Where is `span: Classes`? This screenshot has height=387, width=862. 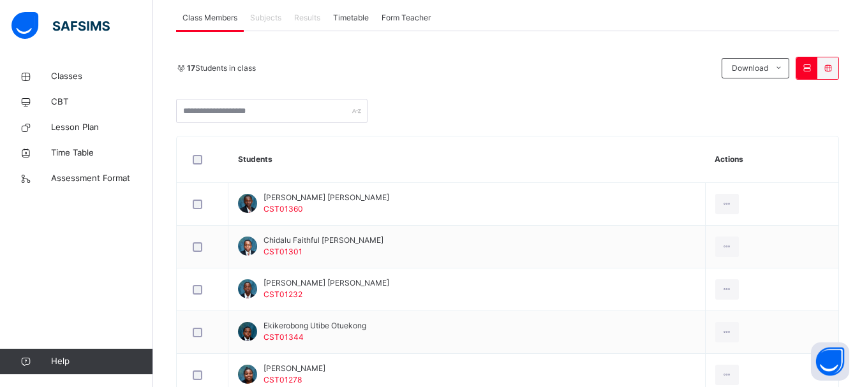 span: Classes is located at coordinates (102, 77).